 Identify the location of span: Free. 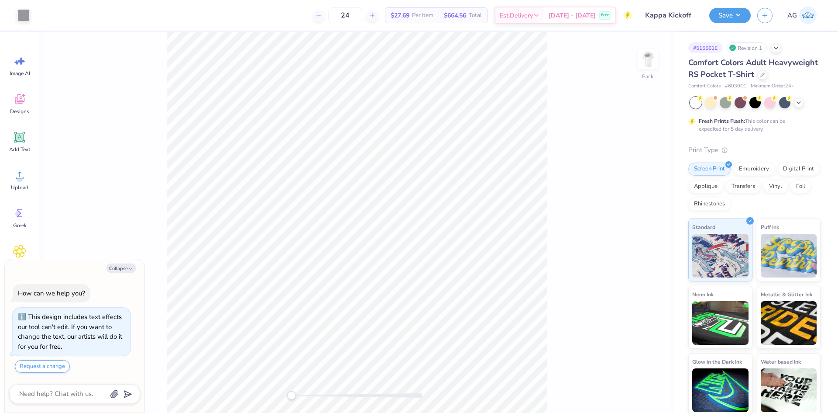
(605, 15).